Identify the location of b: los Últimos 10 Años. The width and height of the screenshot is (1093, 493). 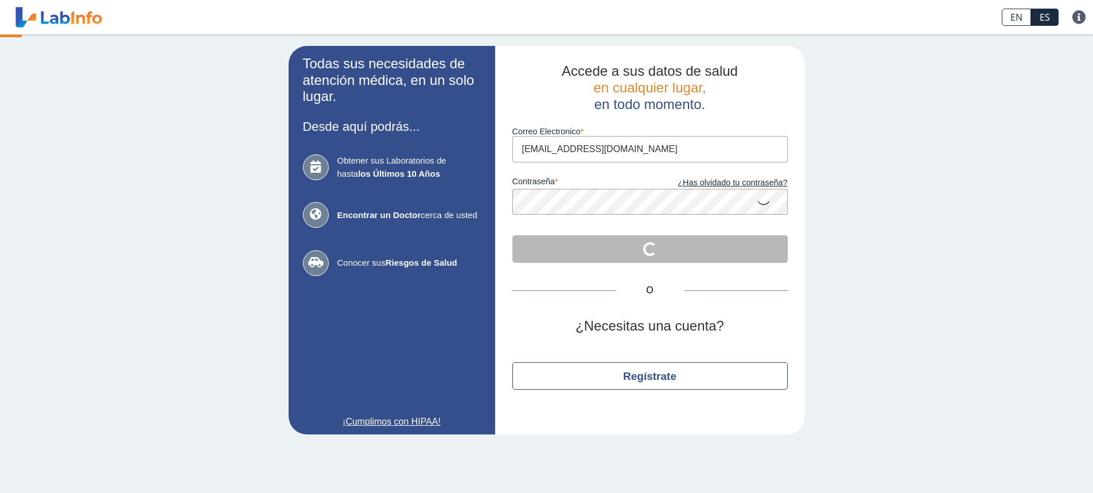
(399, 173).